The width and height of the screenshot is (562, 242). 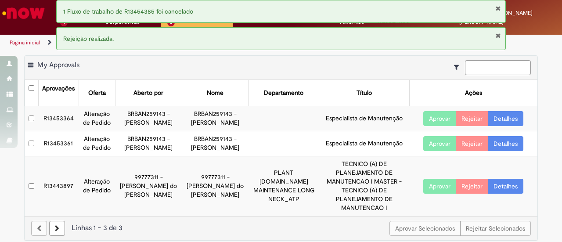 I want to click on span: Rejeição realizada., so click(x=88, y=39).